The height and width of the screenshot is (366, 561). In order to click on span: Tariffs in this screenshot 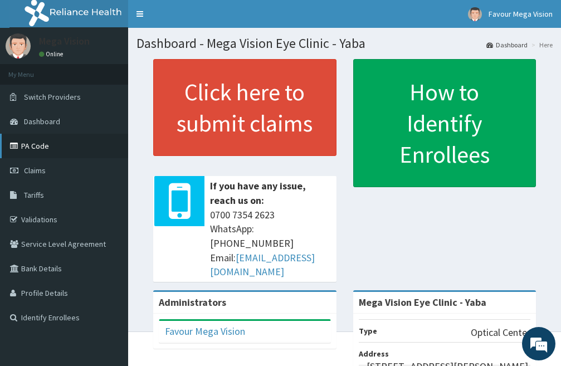, I will do `click(34, 195)`.